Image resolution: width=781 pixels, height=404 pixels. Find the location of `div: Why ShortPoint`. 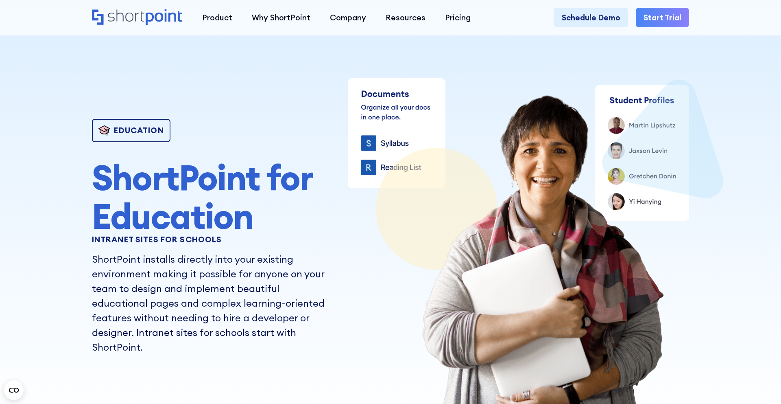

div: Why ShortPoint is located at coordinates (281, 18).